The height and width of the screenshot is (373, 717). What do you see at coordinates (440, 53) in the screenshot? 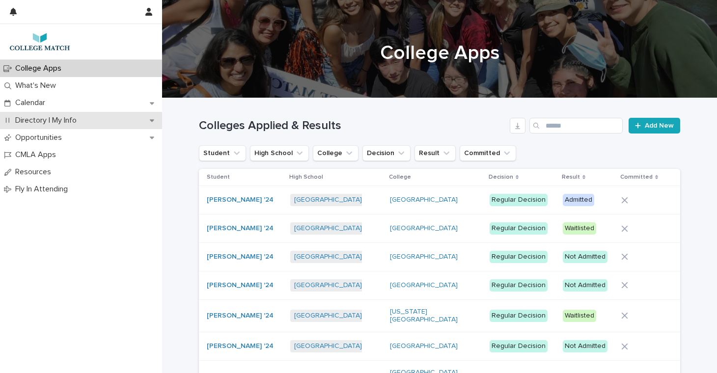
I see `h1: College Apps` at bounding box center [440, 53].